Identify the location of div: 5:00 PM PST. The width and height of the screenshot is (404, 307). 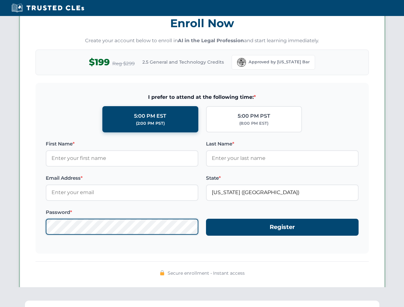
(254, 116).